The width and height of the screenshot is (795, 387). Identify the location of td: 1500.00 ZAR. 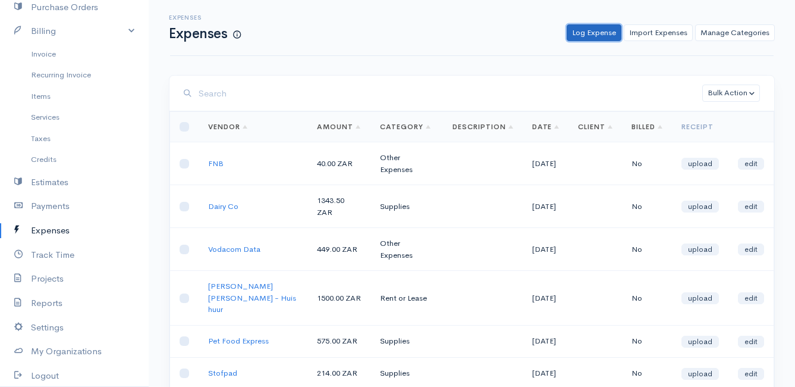
(339, 298).